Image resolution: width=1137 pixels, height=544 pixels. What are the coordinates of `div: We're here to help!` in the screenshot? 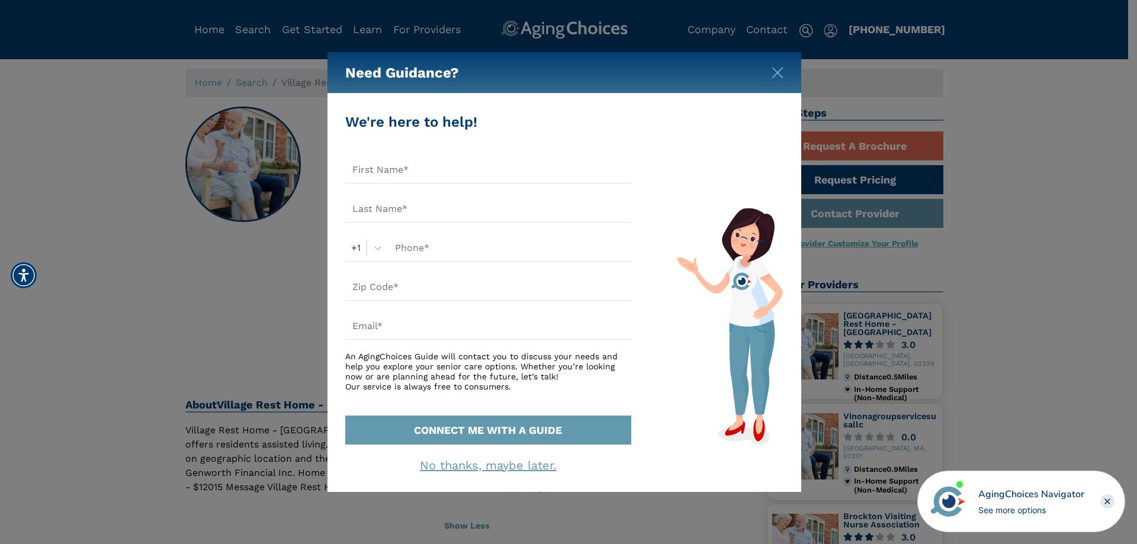 It's located at (488, 122).